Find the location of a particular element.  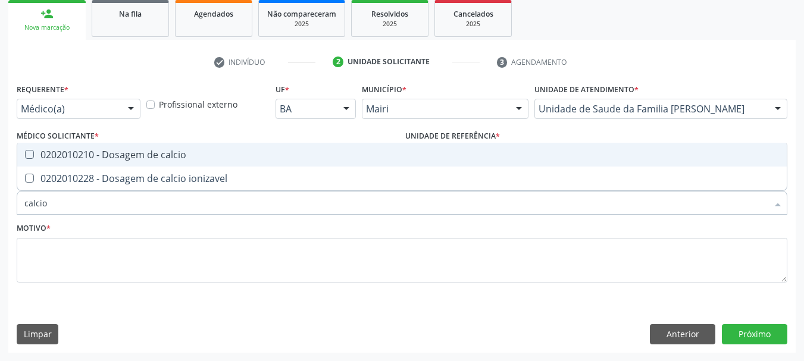

button: Anterior is located at coordinates (683, 335).